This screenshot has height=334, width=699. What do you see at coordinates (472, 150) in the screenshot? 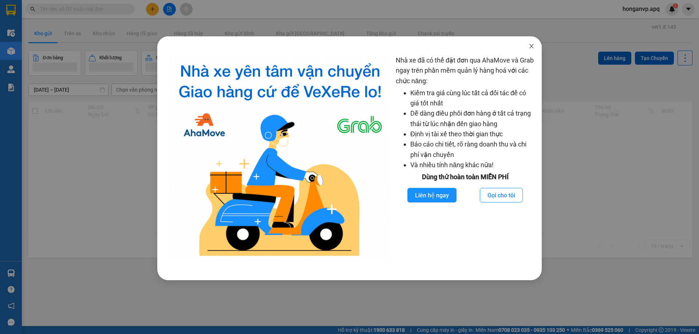
I see `li: Báo cáo chi tiết, rõ ràng doanh thu và chi phí vận chuyển` at bounding box center [472, 150].